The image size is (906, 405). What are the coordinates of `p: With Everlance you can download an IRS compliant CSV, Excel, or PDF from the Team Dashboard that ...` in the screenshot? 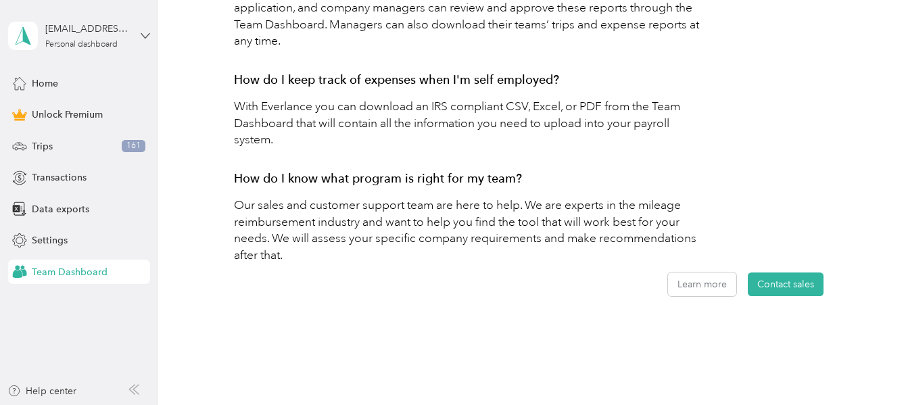 It's located at (470, 123).